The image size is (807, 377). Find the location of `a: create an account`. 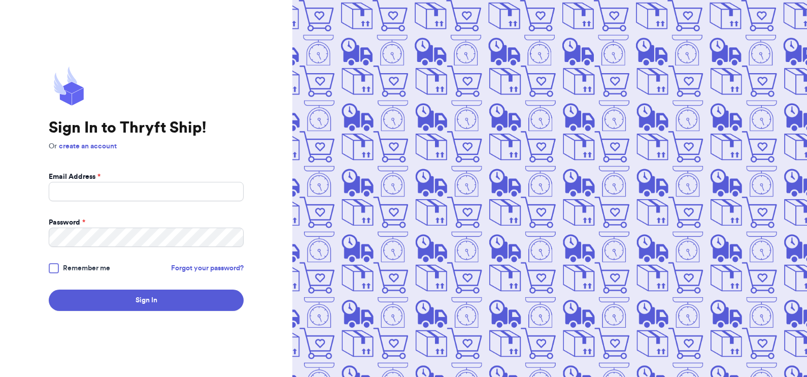

a: create an account is located at coordinates (88, 146).